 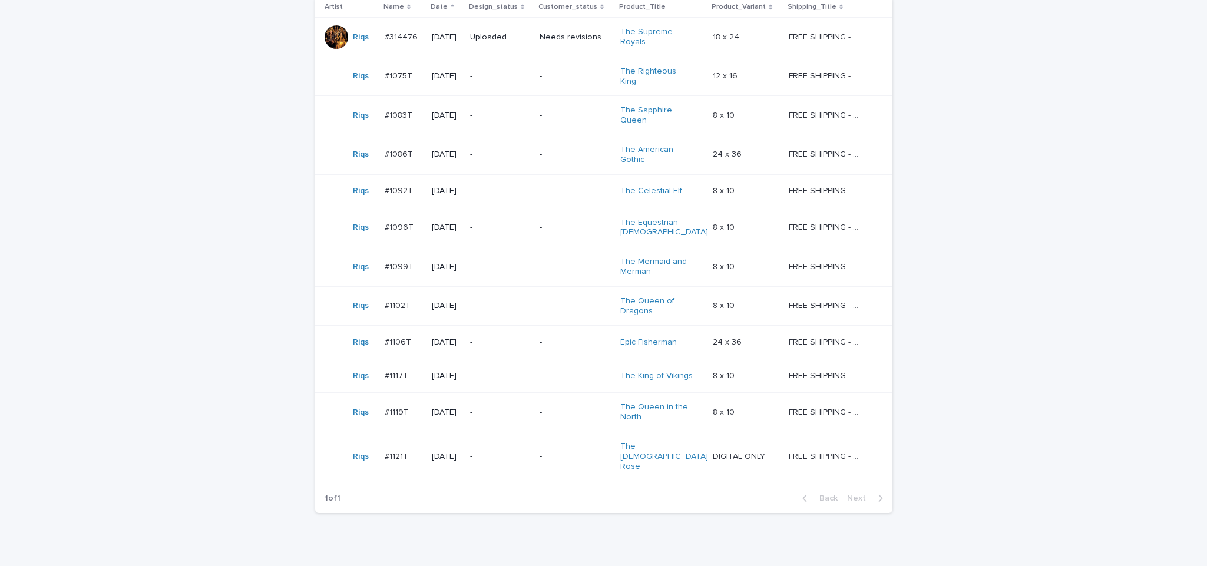 What do you see at coordinates (399, 341) in the screenshot?
I see `p: #1106T` at bounding box center [399, 341].